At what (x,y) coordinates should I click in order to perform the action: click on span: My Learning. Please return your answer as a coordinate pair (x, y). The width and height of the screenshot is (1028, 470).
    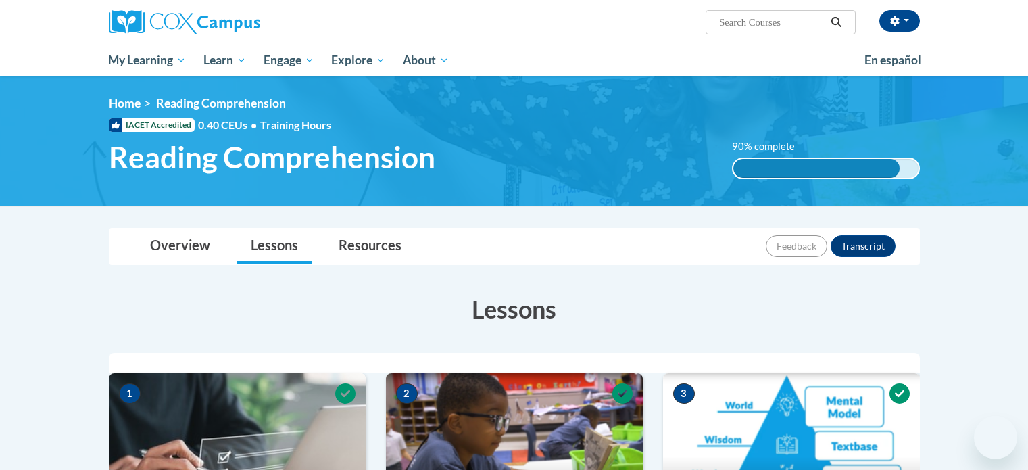
    Looking at the image, I should click on (147, 60).